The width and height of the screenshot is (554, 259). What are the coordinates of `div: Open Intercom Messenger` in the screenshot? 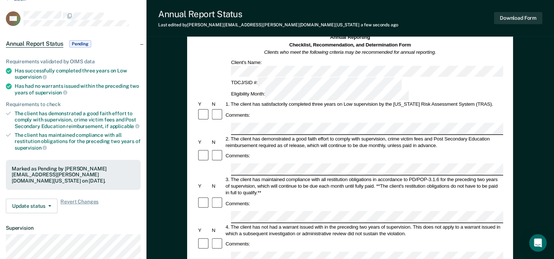 It's located at (538, 243).